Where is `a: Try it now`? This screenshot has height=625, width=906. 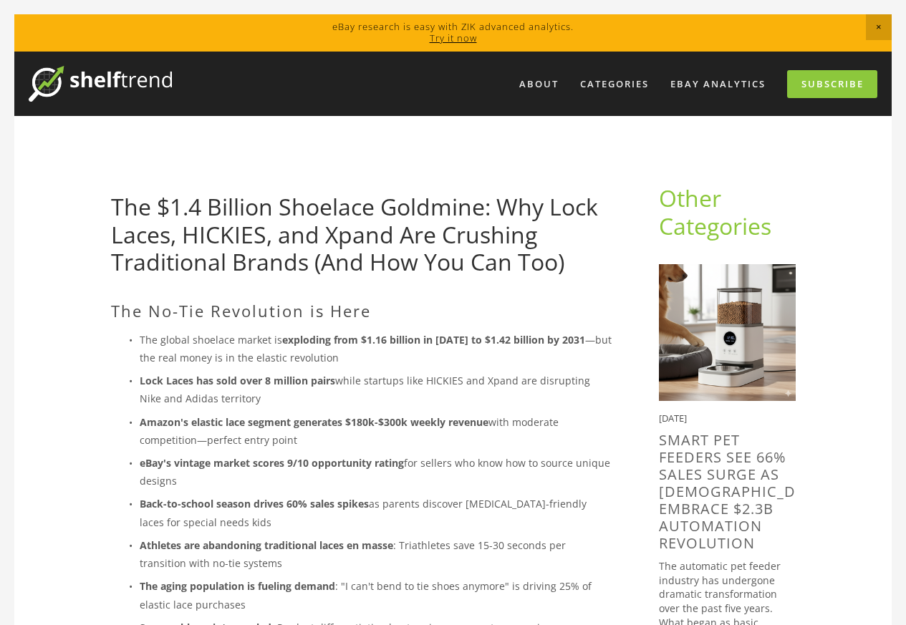
a: Try it now is located at coordinates (453, 38).